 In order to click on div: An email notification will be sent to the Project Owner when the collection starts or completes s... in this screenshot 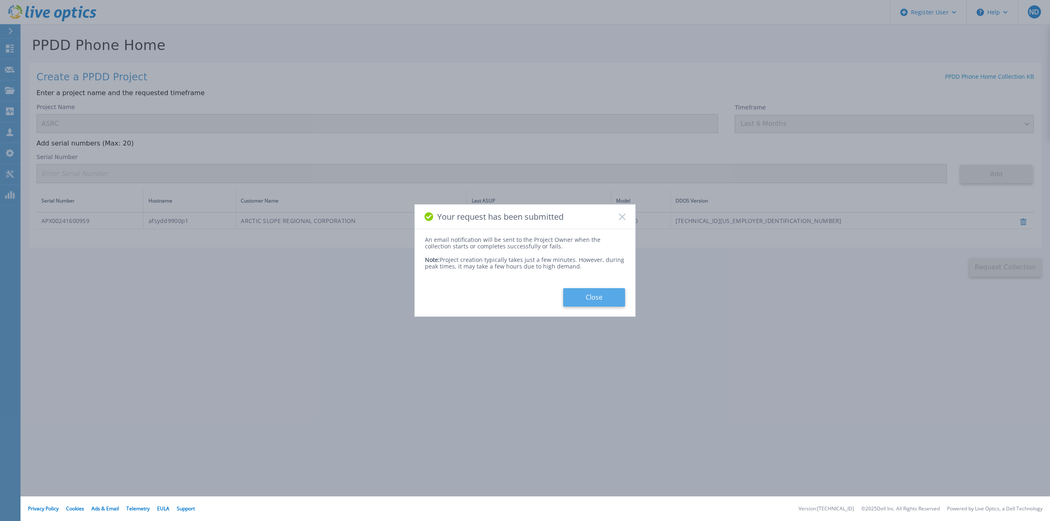, I will do `click(525, 243)`.